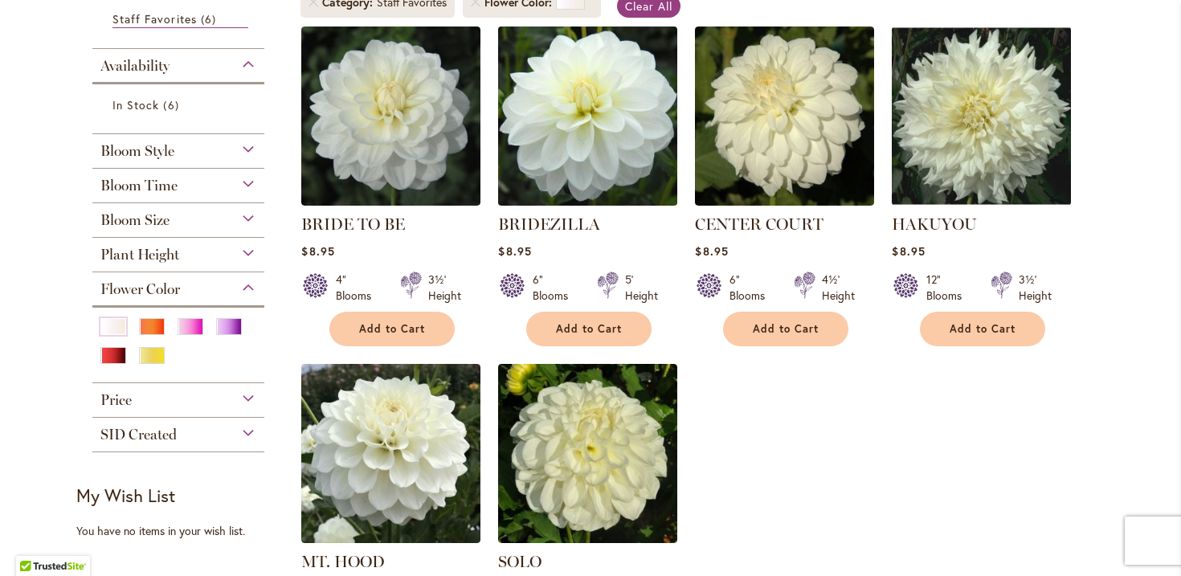  Describe the element at coordinates (180, 104) in the screenshot. I see `a: In Stock 6` at that location.